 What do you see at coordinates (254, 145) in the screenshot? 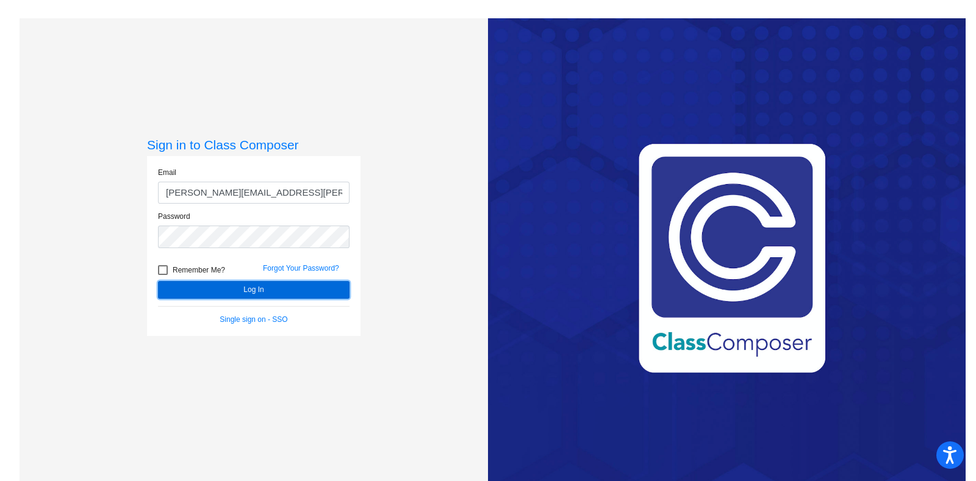
I see `h3: Sign in to Class Composer` at bounding box center [254, 145].